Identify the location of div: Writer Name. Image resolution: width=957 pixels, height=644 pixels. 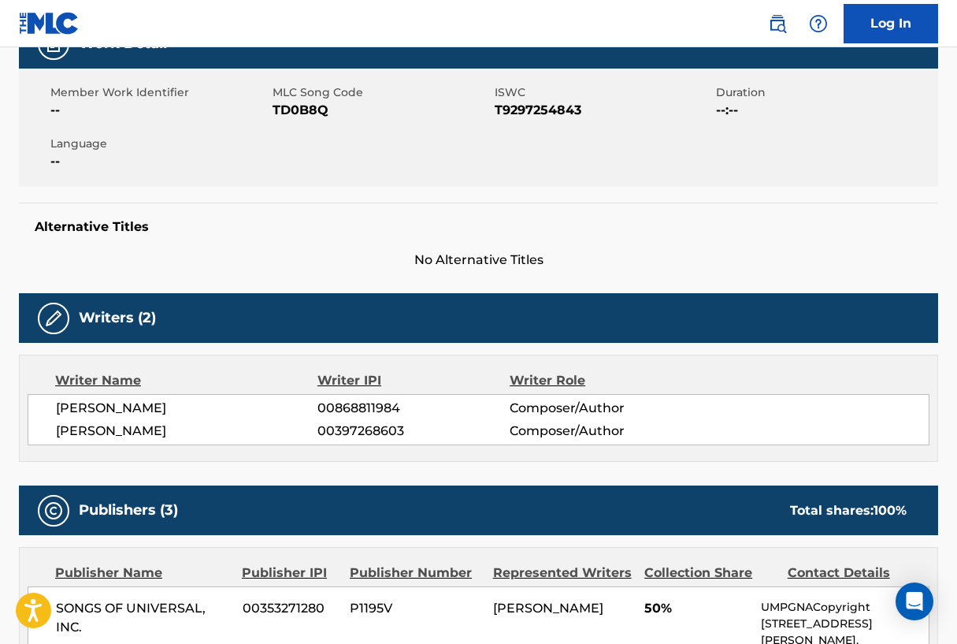
(186, 381).